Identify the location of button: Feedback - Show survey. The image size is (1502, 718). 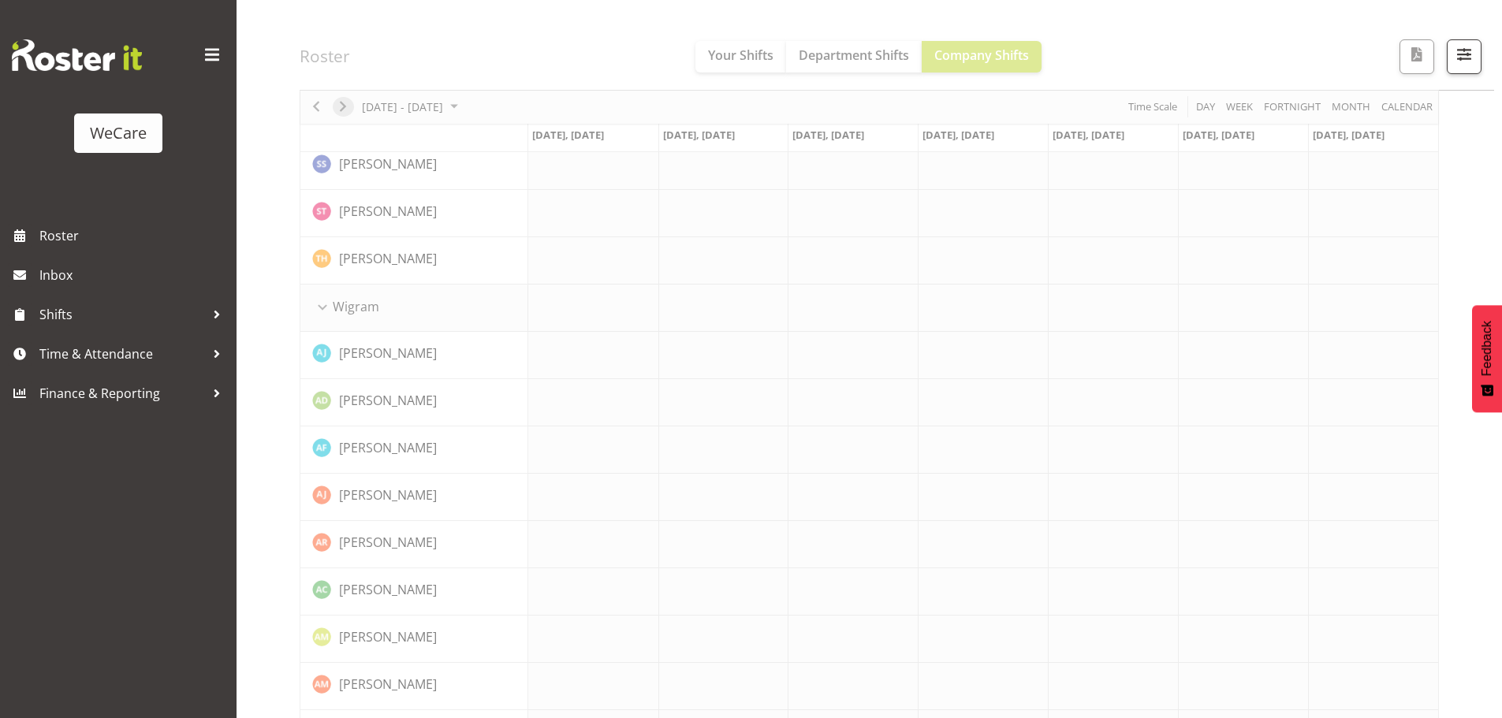
(1487, 359).